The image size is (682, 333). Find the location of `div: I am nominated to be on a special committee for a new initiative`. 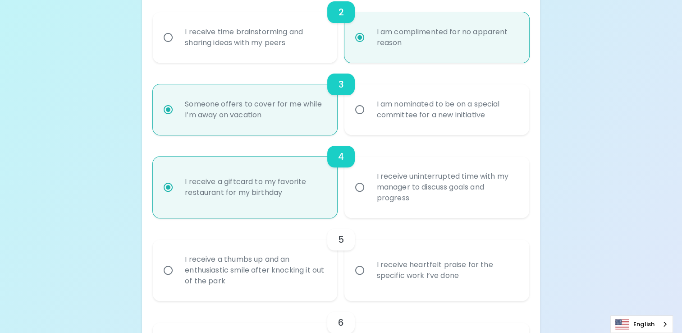

div: I am nominated to be on a special committee for a new initiative is located at coordinates (446, 110).